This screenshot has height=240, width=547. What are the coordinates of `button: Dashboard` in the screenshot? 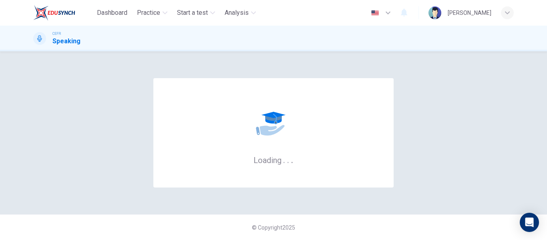 It's located at (112, 13).